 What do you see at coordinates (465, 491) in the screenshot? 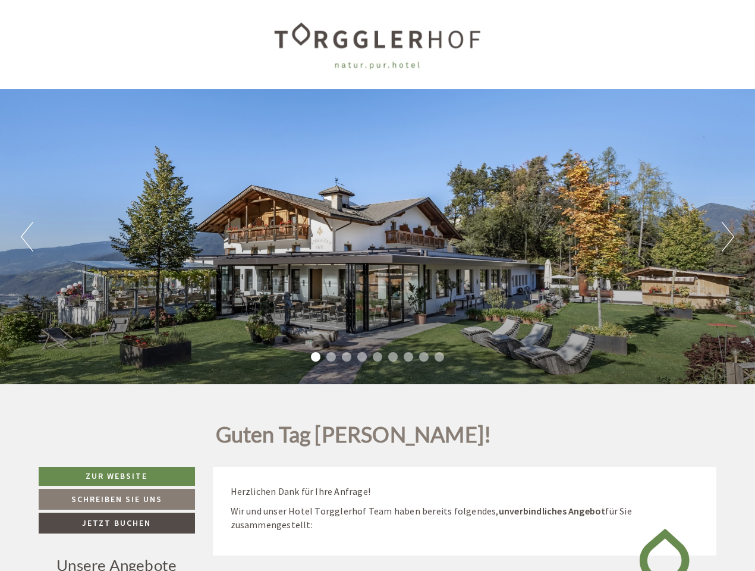
I see `p: Herzlichen Dank für Ihre Anfrage!` at bounding box center [465, 491].